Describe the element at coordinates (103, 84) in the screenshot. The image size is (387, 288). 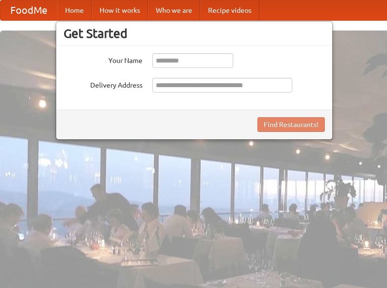
I see `label: Delivery Address` at that location.